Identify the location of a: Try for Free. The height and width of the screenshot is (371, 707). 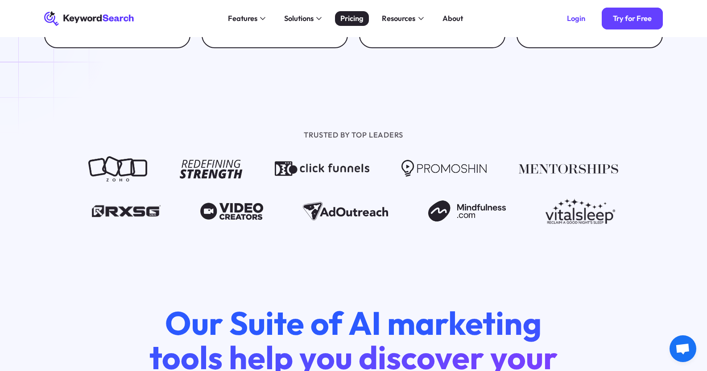
(632, 19).